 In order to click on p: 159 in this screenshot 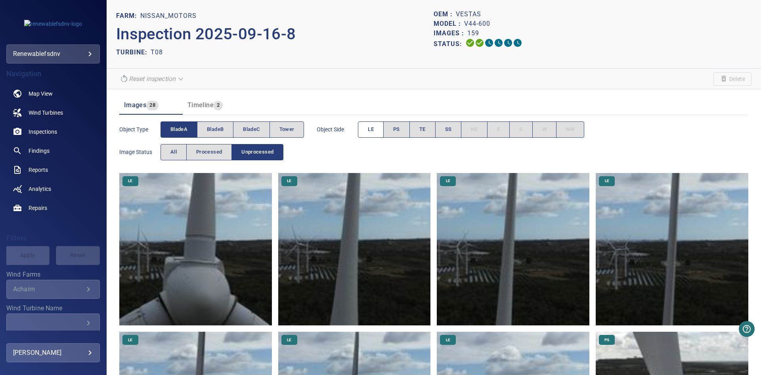, I will do `click(473, 33)`.